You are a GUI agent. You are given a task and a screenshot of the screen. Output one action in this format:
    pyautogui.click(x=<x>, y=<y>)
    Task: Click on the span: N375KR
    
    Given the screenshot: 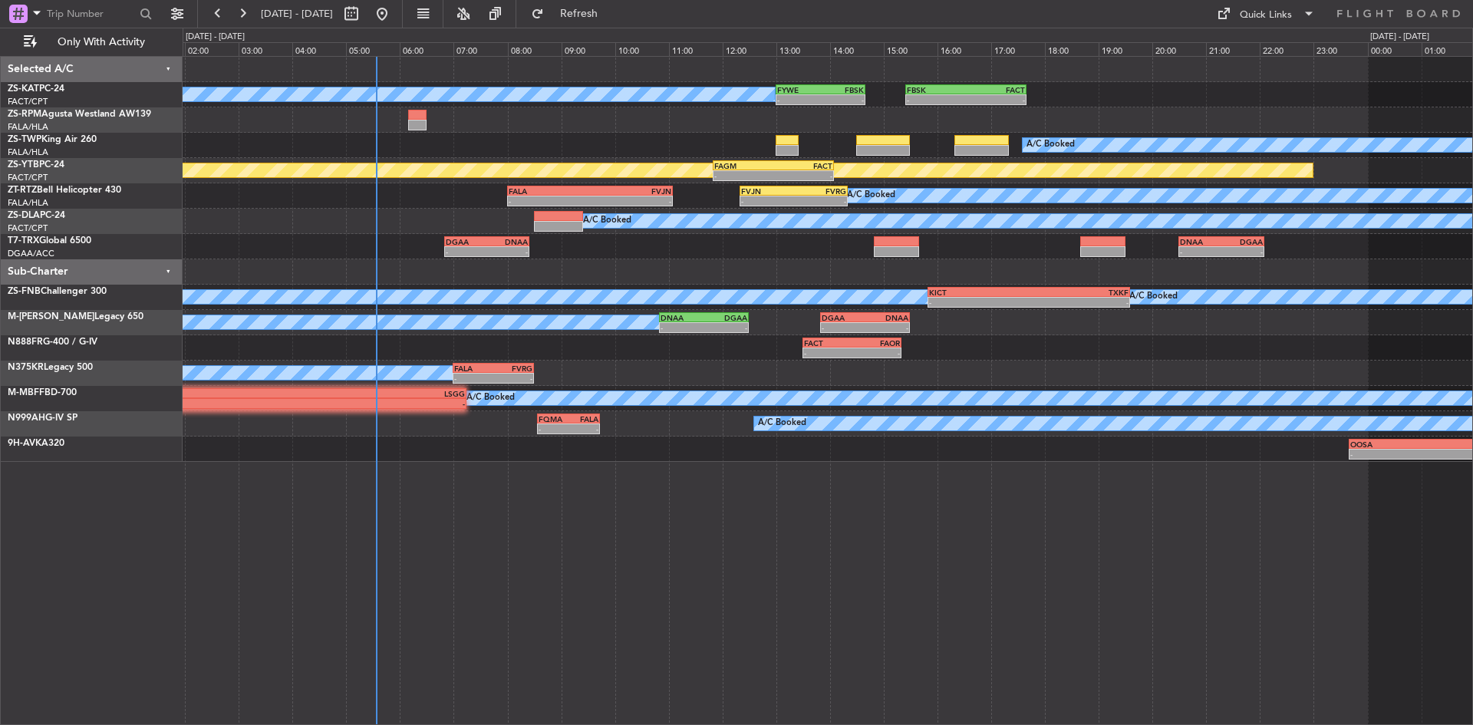 What is the action you would take?
    pyautogui.click(x=25, y=367)
    